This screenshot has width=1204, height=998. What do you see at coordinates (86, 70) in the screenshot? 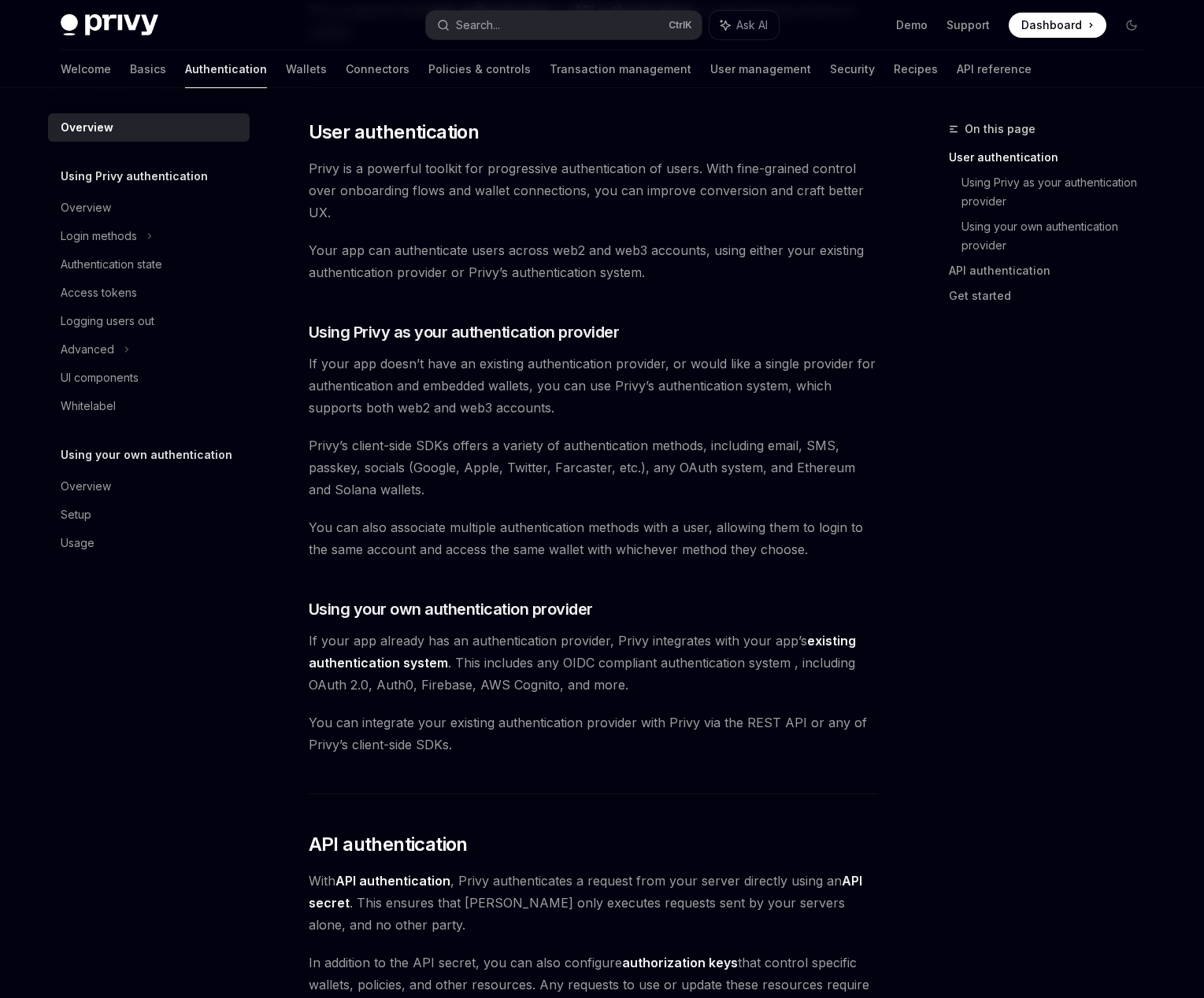
I see `a: Welcome` at bounding box center [86, 70].